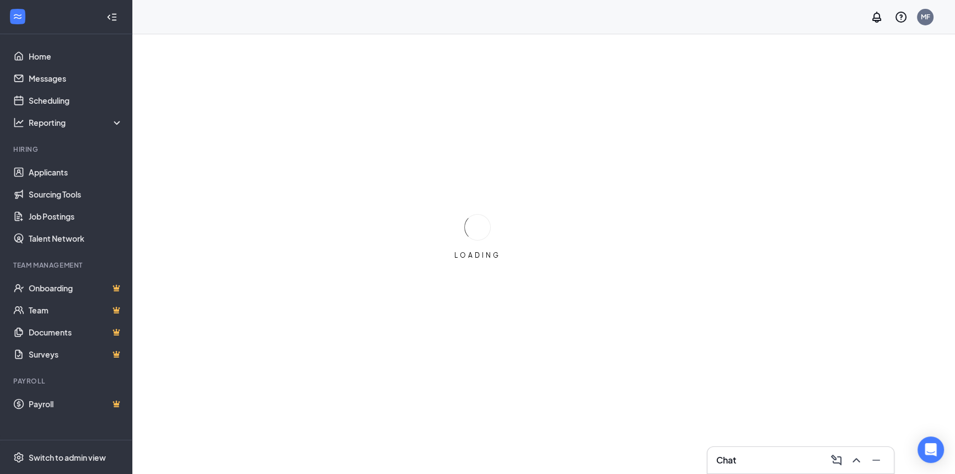 The height and width of the screenshot is (474, 955). What do you see at coordinates (76, 56) in the screenshot?
I see `a: Home` at bounding box center [76, 56].